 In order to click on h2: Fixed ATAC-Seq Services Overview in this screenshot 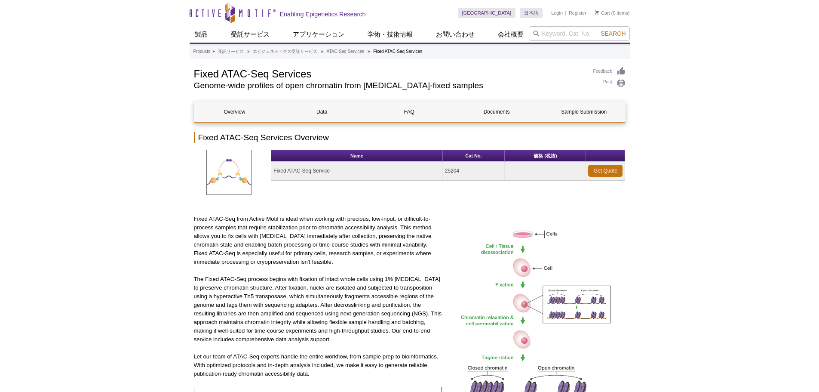, I will do `click(410, 137)`.